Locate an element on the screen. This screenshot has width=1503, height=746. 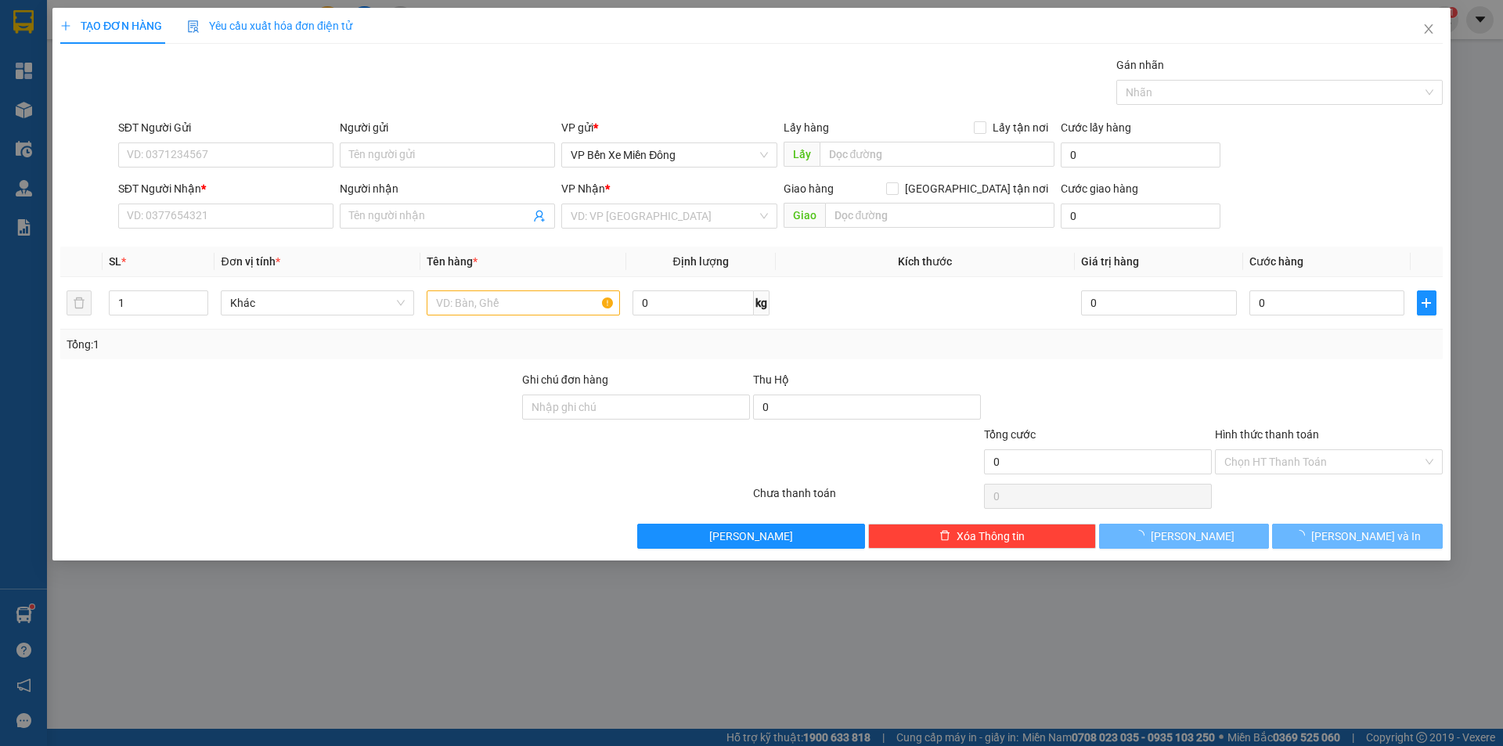
span: Thu Hộ is located at coordinates (771, 380).